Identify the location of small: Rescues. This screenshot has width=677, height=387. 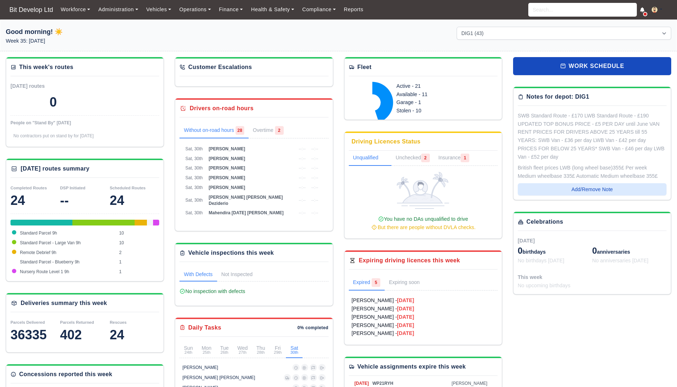
(118, 323).